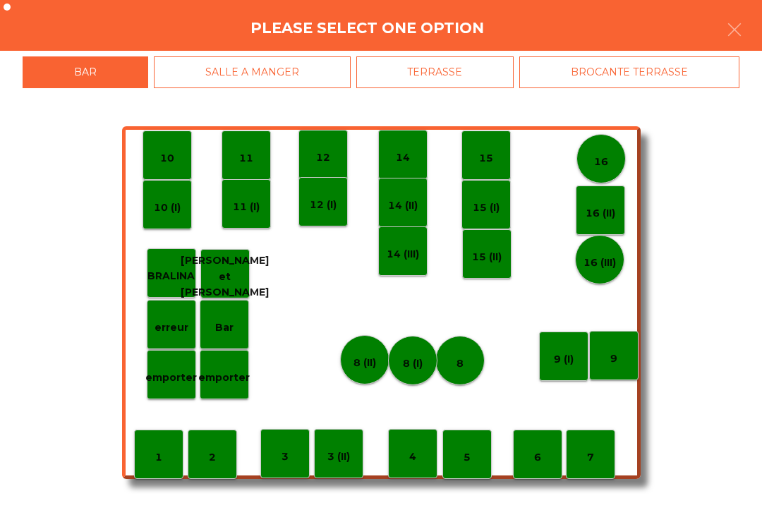  I want to click on p: 14 (III), so click(403, 254).